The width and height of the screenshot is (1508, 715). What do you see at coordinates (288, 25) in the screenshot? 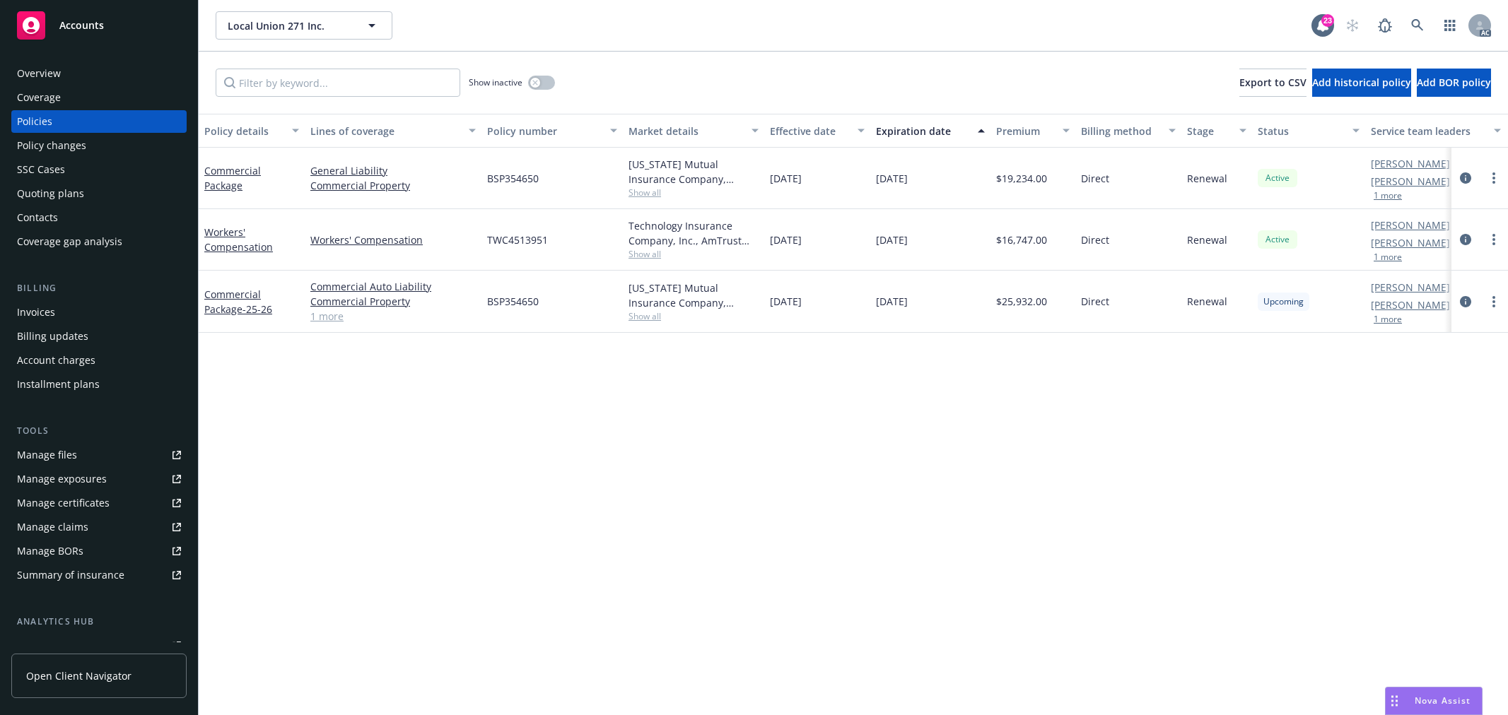
I see `span: Local Union 271 Inc.` at bounding box center [288, 25].